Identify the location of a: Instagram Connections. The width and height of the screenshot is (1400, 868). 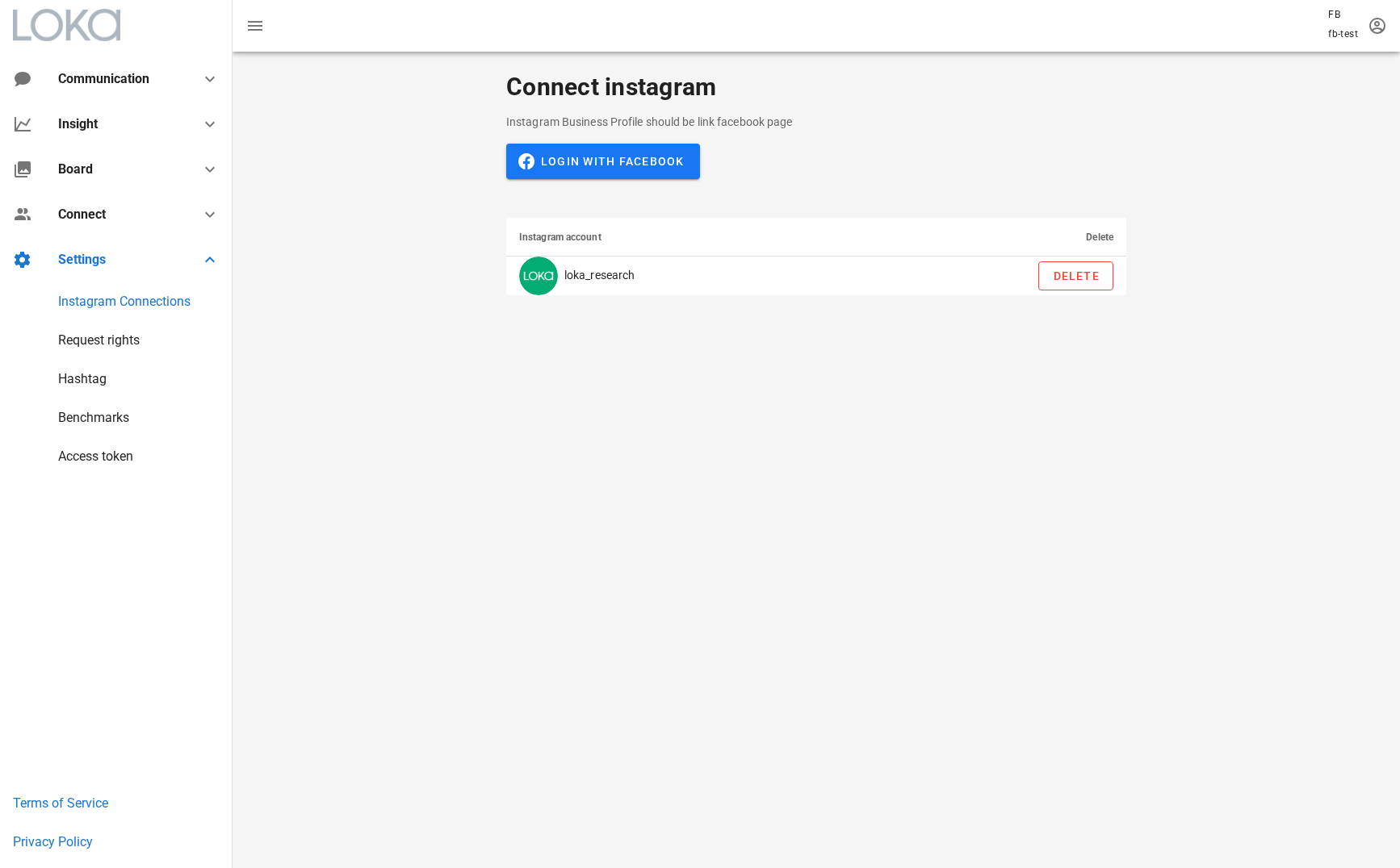
(124, 301).